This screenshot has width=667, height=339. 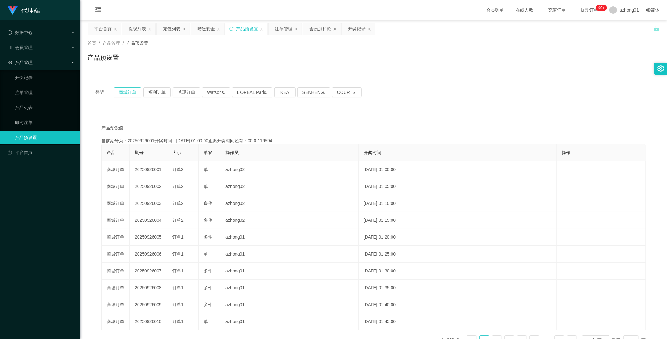 I want to click on i: 图标: global, so click(x=649, y=10).